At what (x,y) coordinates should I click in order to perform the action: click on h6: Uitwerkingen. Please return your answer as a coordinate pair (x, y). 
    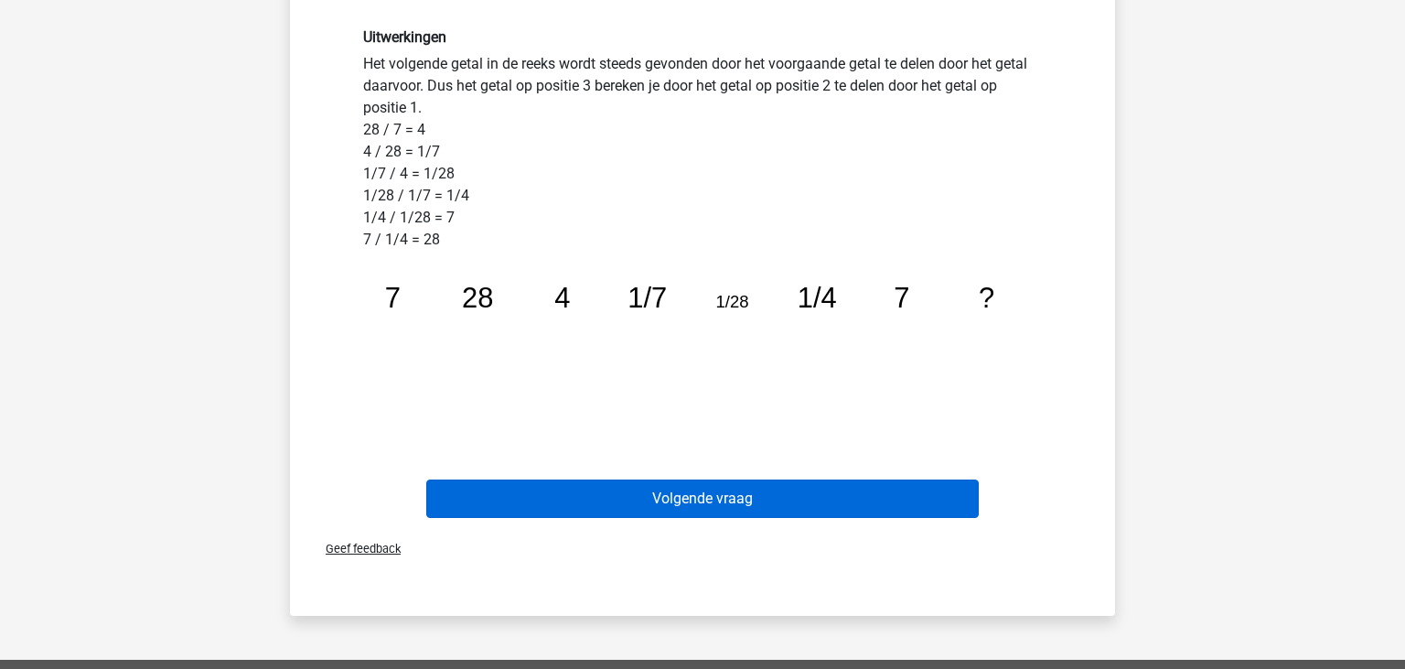
    Looking at the image, I should click on (703, 37).